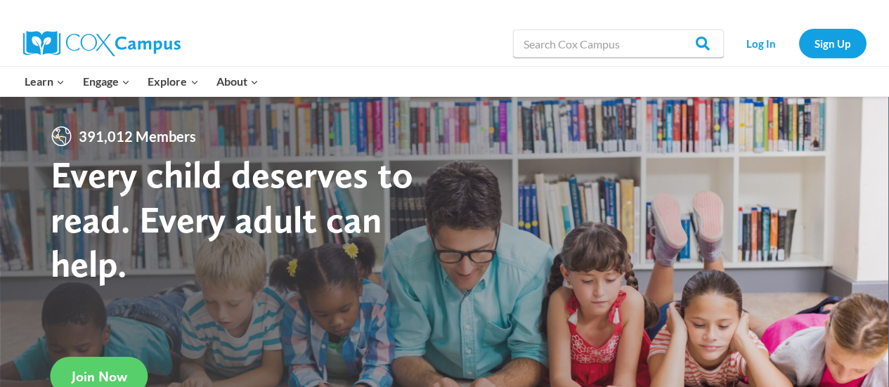 The width and height of the screenshot is (889, 387). I want to click on nav: Secondary Navigation, so click(798, 43).